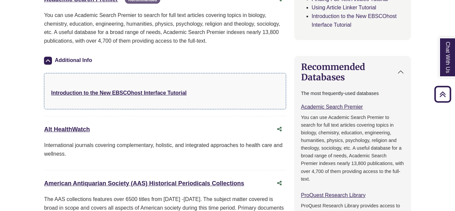  Describe the element at coordinates (332, 107) in the screenshot. I see `a: Academic Search Premier` at that location.